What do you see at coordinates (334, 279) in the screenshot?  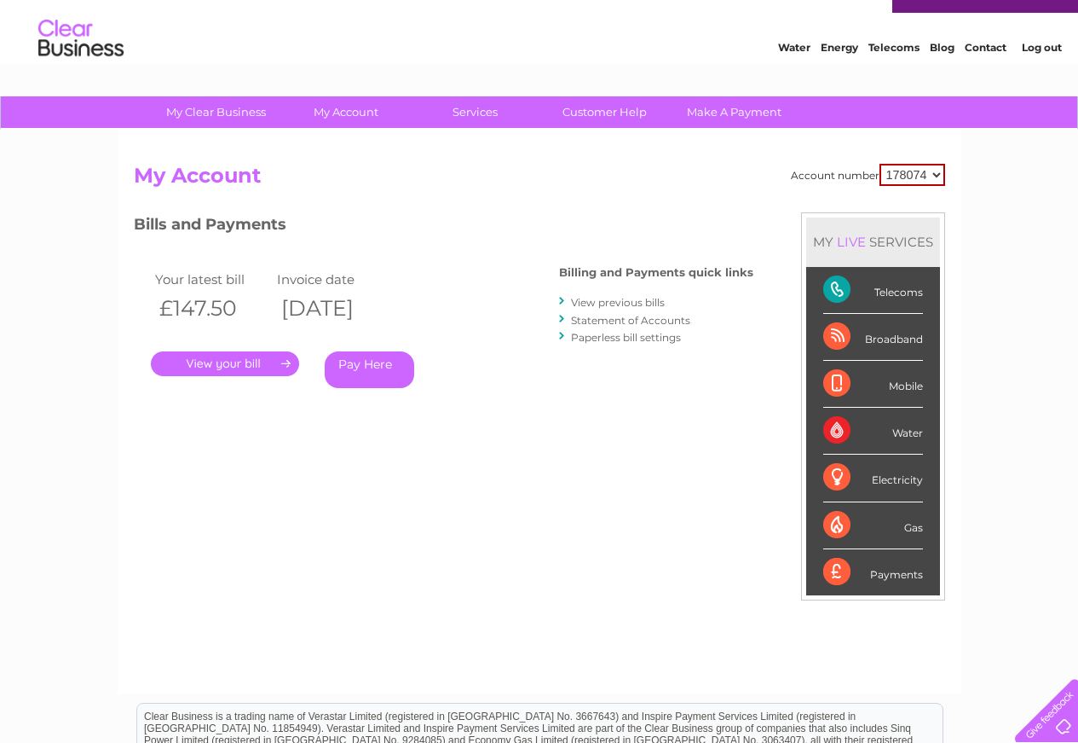 I see `td: Invoice date` at bounding box center [334, 279].